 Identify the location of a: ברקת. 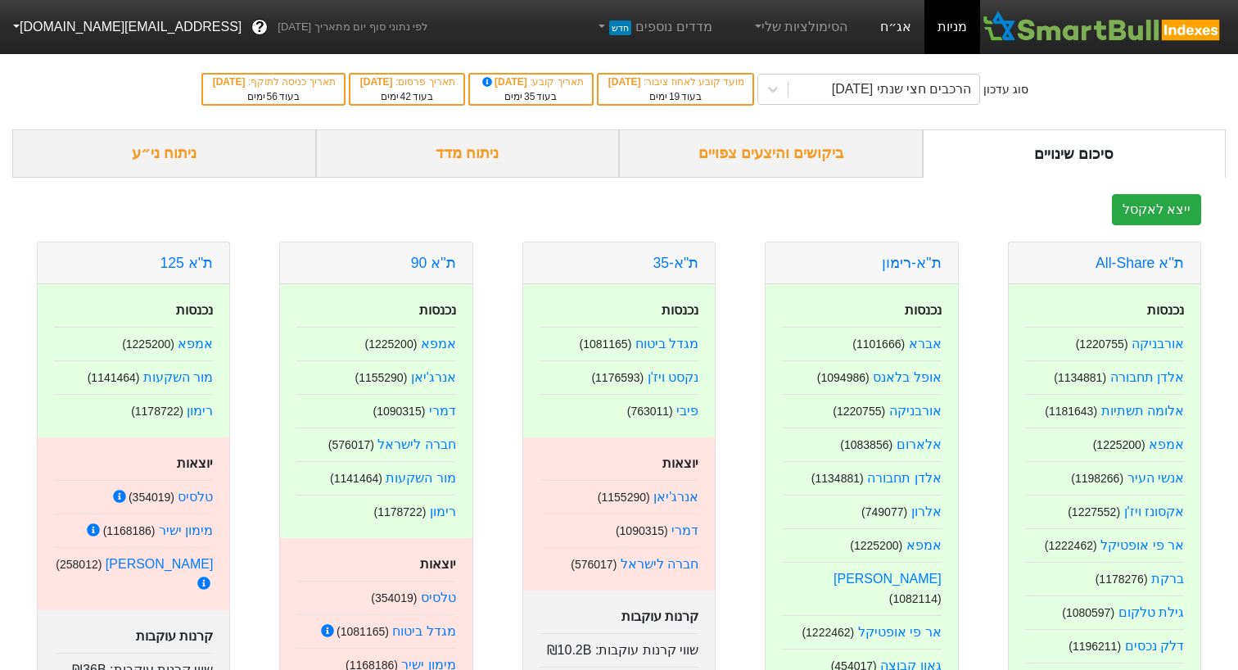
(1167, 578).